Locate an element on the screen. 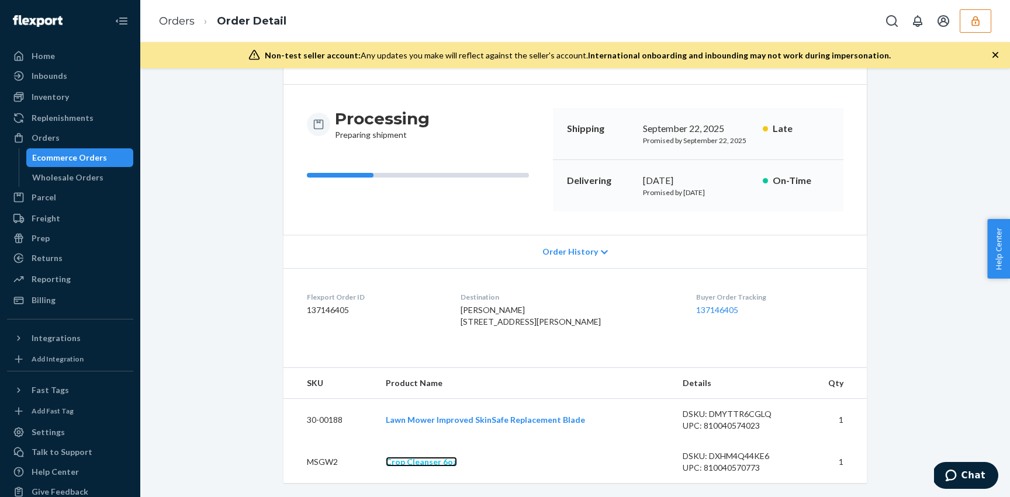  div: DSKU: DXHM4Q44KE6 is located at coordinates (737, 456).